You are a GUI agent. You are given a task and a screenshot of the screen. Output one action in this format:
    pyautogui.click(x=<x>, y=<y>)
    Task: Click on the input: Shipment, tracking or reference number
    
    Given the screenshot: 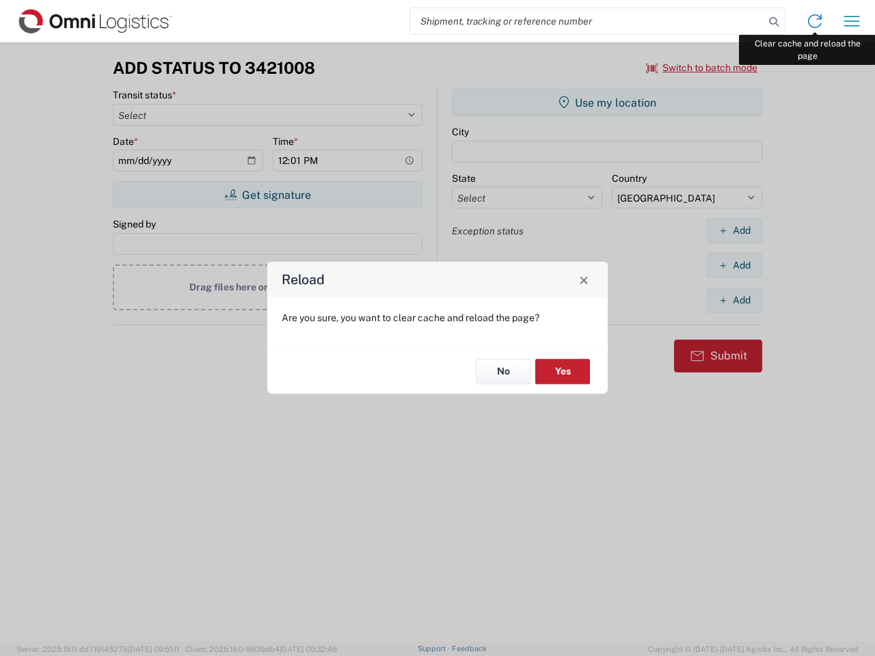 What is the action you would take?
    pyautogui.click(x=587, y=21)
    